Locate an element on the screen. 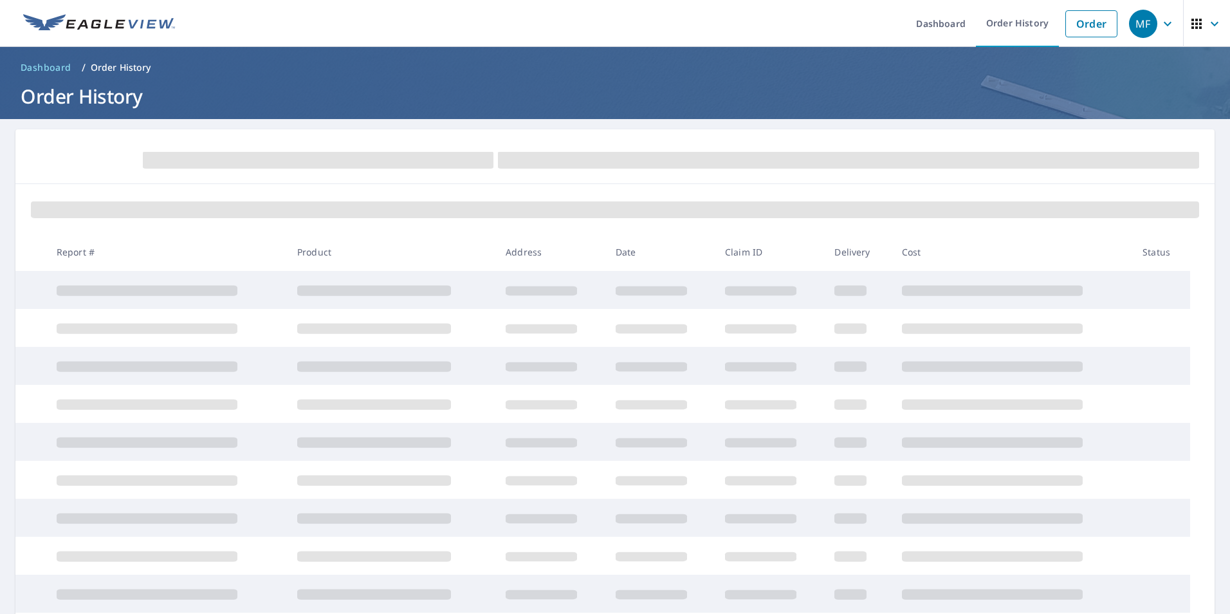 The height and width of the screenshot is (614, 1230). img: EV Logo is located at coordinates (99, 24).